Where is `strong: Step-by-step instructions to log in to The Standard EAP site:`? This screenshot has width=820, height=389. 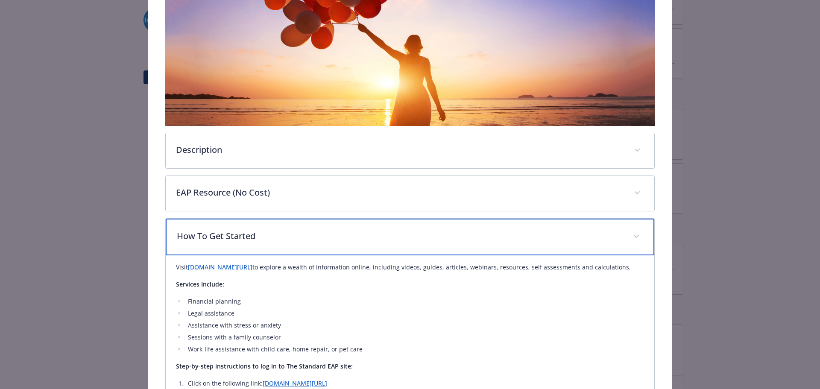 strong: Step-by-step instructions to log in to The Standard EAP site: is located at coordinates (264, 366).